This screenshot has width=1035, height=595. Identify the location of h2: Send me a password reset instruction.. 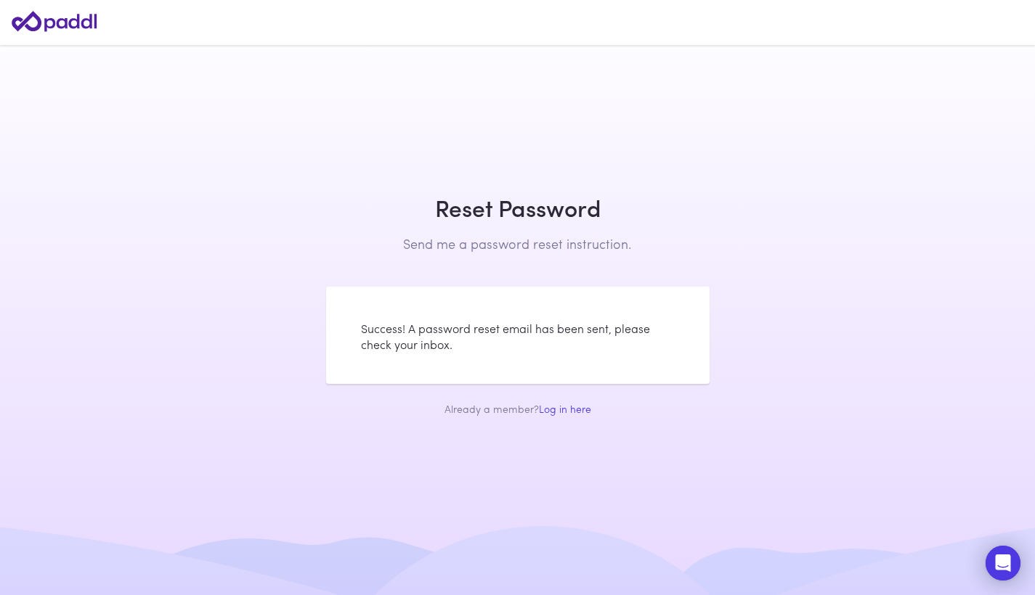
(518, 244).